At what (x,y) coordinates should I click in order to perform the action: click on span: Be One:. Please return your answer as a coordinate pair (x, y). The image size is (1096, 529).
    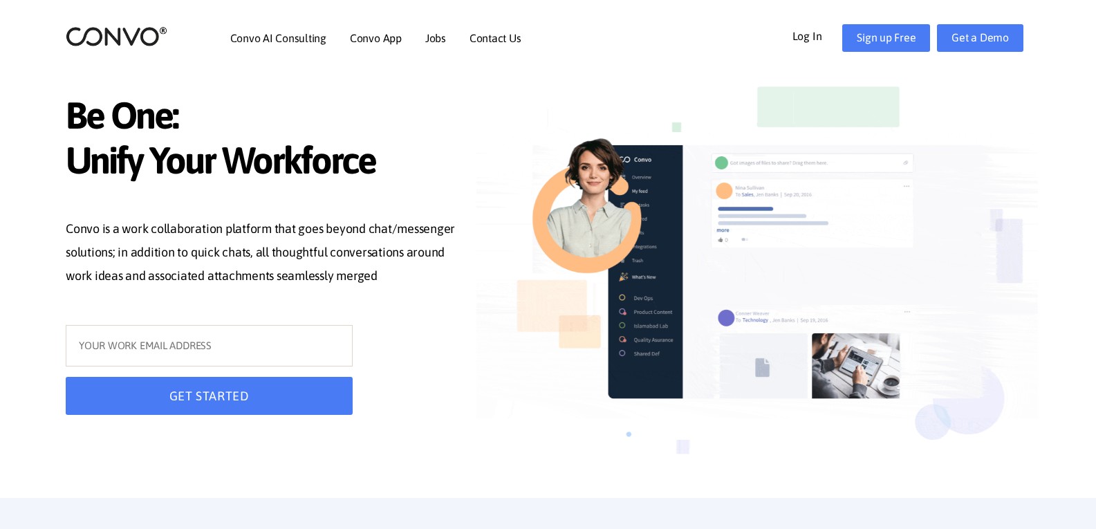
    Looking at the image, I should click on (261, 118).